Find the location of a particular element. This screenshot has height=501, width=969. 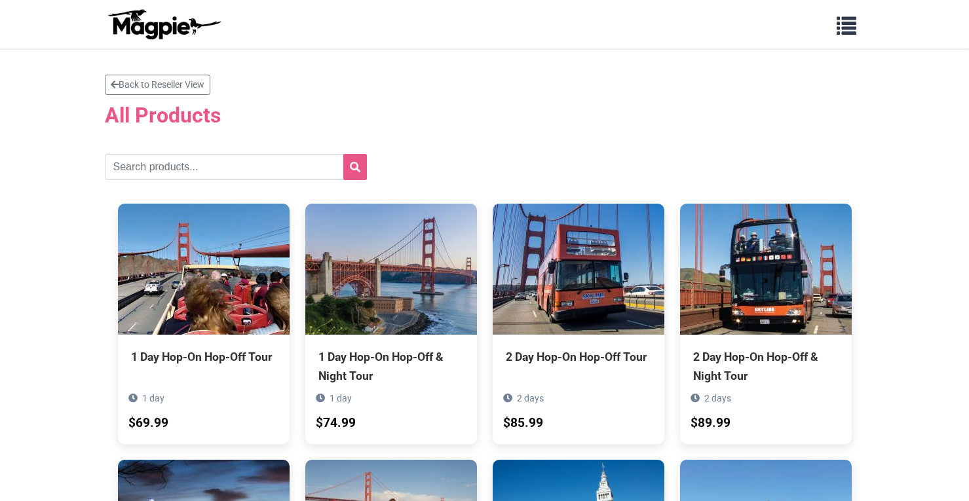

img: 1 Day Hop-On Hop-Off Tour is located at coordinates (204, 269).